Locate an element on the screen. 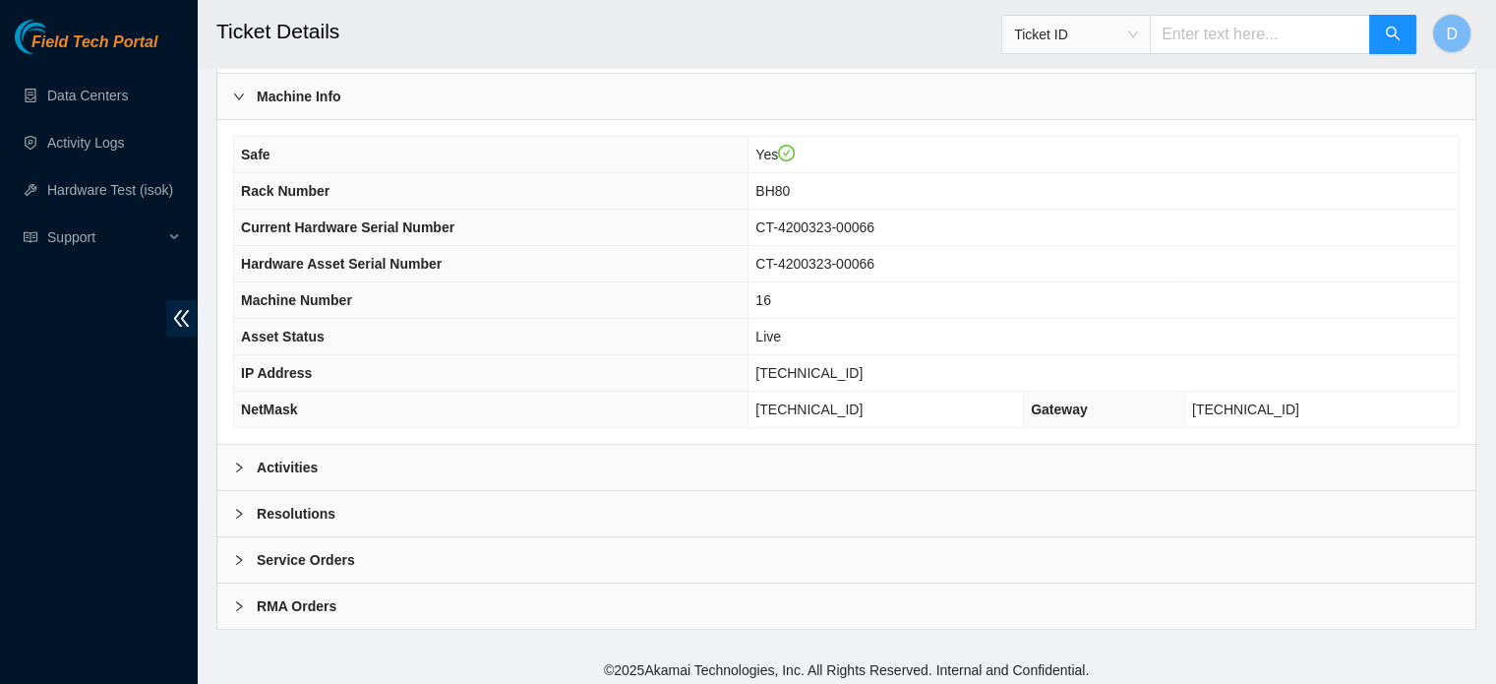 Image resolution: width=1496 pixels, height=684 pixels. a: Akamai TechnologiesField Tech Portal is located at coordinates (86, 48).